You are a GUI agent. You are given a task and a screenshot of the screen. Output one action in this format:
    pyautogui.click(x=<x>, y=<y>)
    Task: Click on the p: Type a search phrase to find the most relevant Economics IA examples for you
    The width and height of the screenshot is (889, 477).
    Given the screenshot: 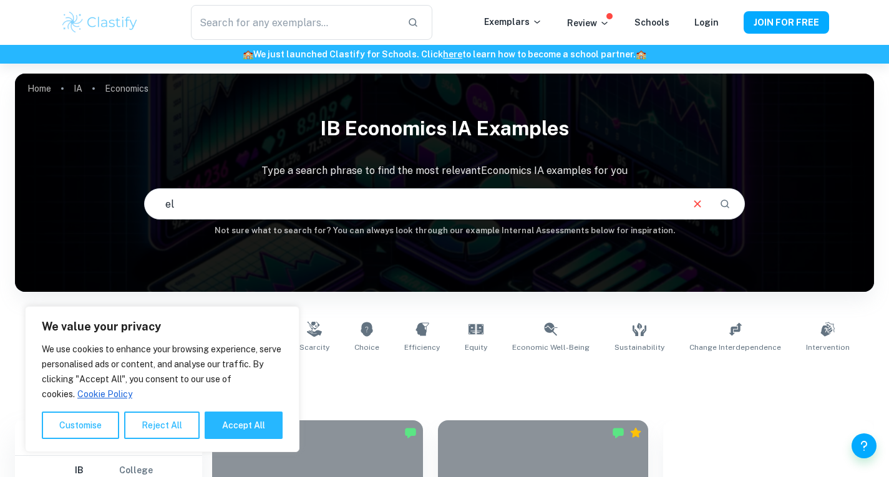 What is the action you would take?
    pyautogui.click(x=444, y=171)
    